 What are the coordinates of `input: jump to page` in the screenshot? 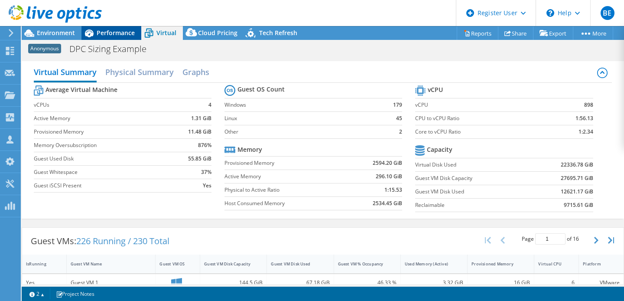 It's located at (550, 239).